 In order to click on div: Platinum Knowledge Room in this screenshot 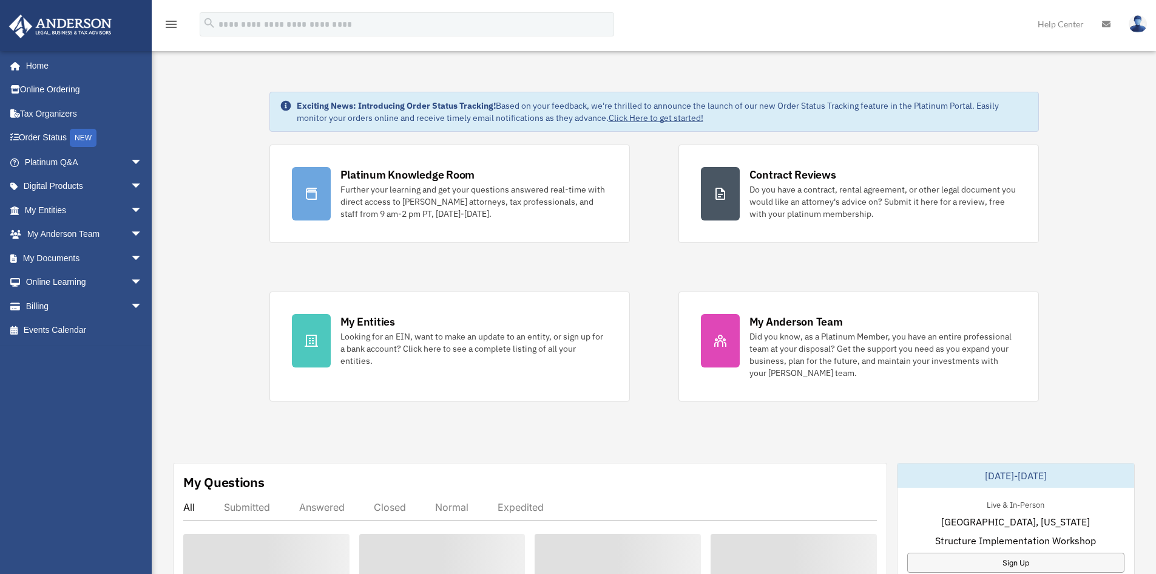, I will do `click(408, 174)`.